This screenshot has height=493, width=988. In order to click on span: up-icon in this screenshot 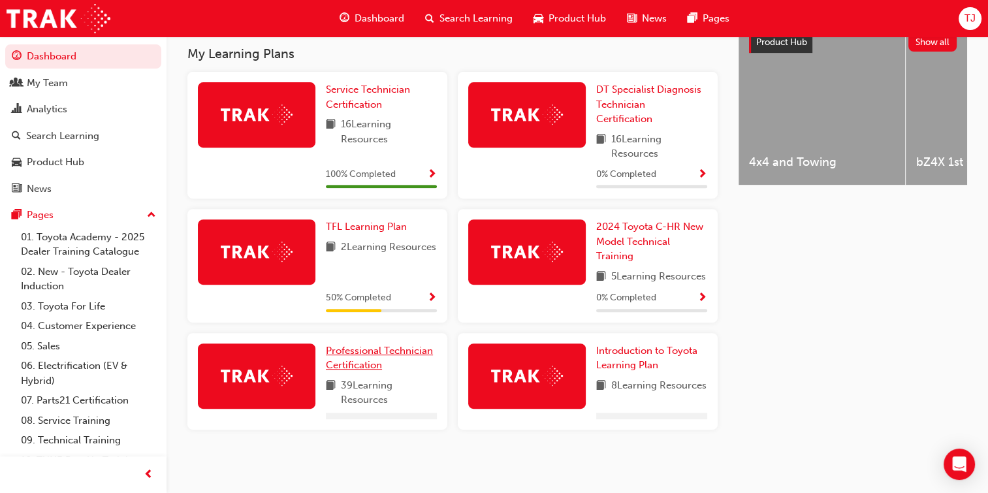, I will do `click(152, 216)`.